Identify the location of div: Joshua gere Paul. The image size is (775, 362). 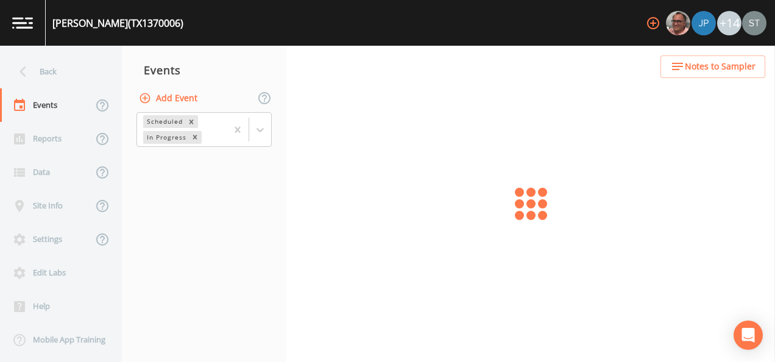
(703, 23).